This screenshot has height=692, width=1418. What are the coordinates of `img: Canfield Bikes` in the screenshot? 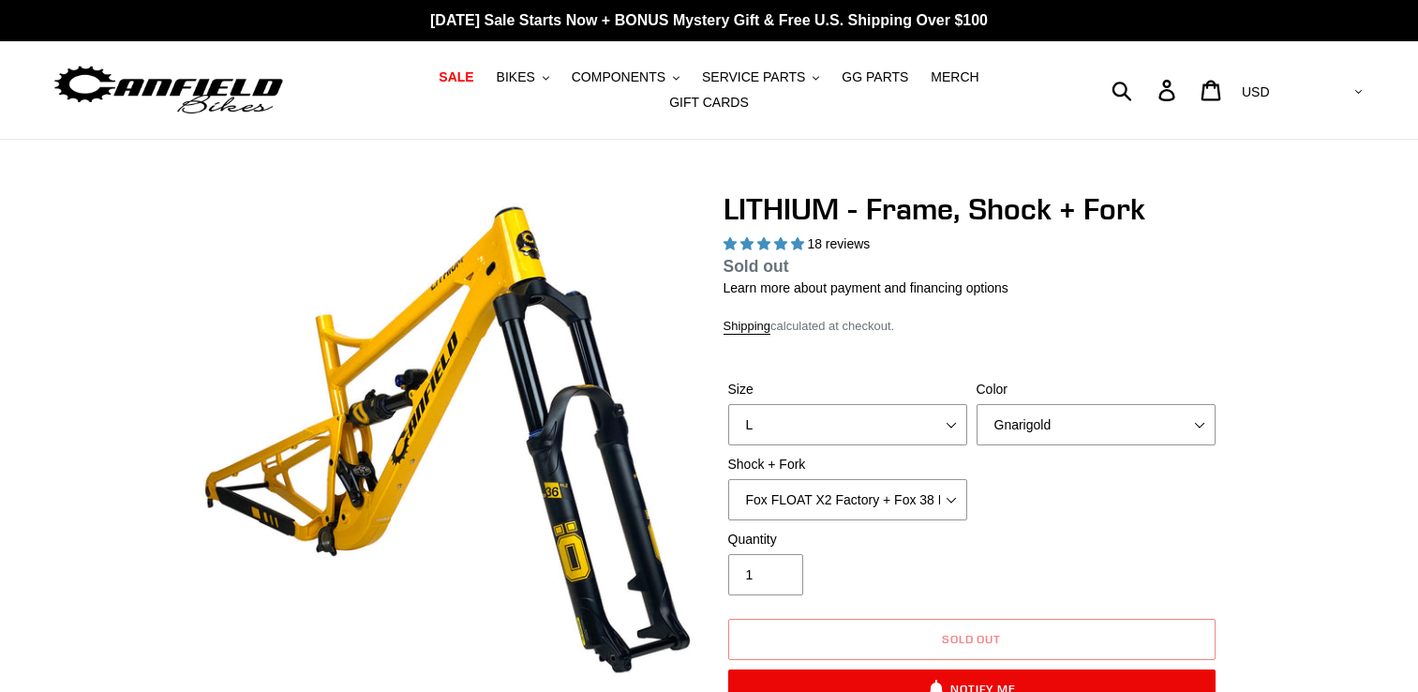 It's located at (169, 90).